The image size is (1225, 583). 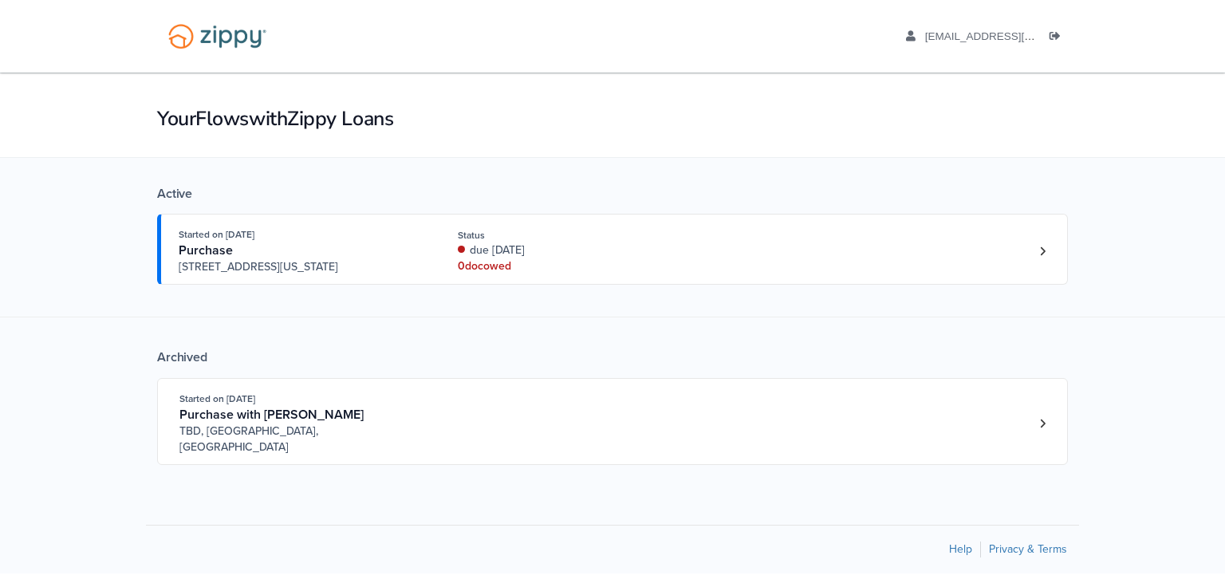 What do you see at coordinates (1016, 36) in the screenshot?
I see `span: mariagraff17@outlook.com` at bounding box center [1016, 36].